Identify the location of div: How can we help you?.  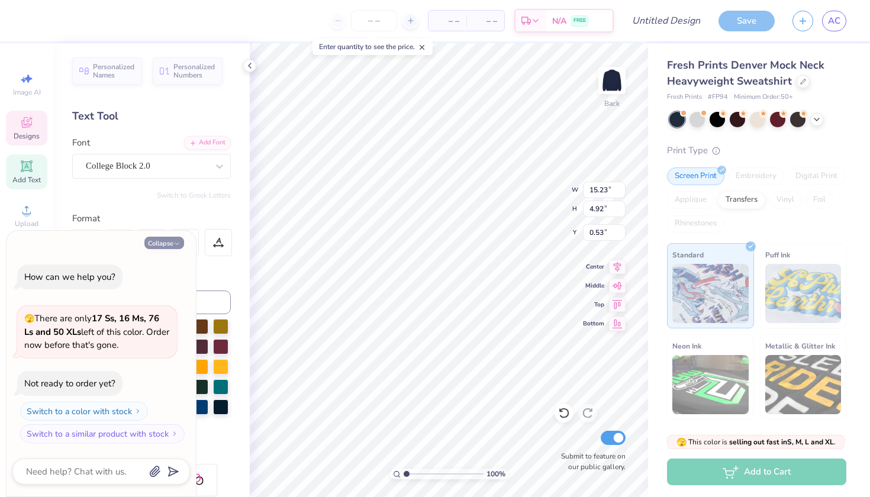
(70, 277).